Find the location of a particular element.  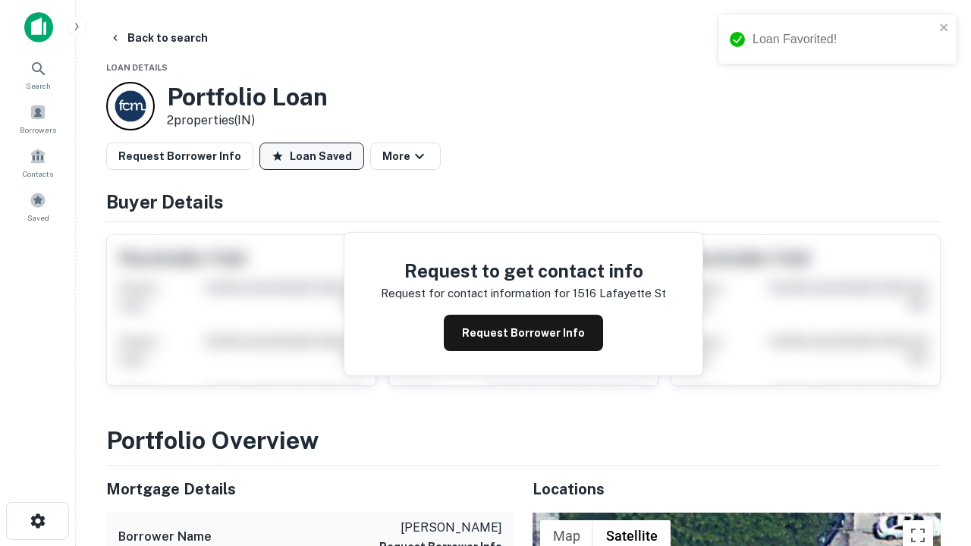

a: Search is located at coordinates (38, 74).